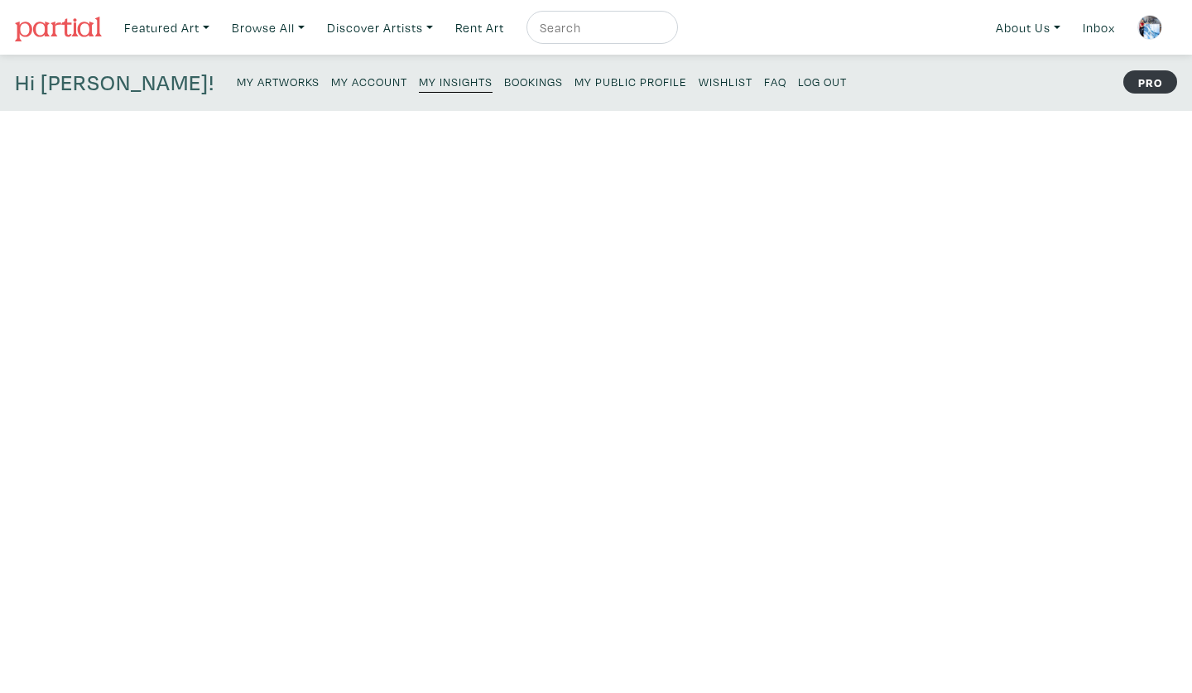 The height and width of the screenshot is (693, 1192). I want to click on small: FAQ, so click(775, 81).